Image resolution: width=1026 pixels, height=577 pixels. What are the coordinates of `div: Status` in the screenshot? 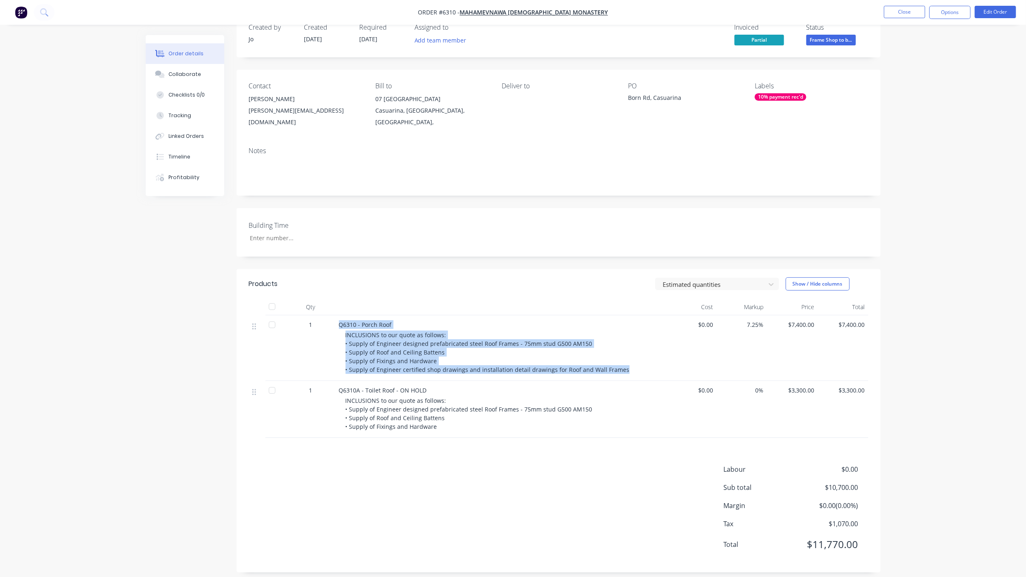 It's located at (837, 27).